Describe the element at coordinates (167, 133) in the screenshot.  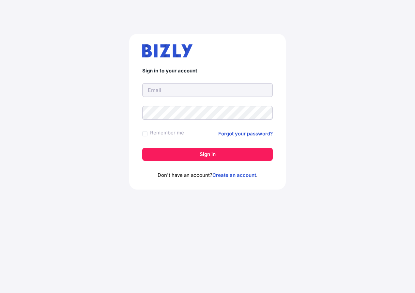
I see `label: Remember me` at that location.